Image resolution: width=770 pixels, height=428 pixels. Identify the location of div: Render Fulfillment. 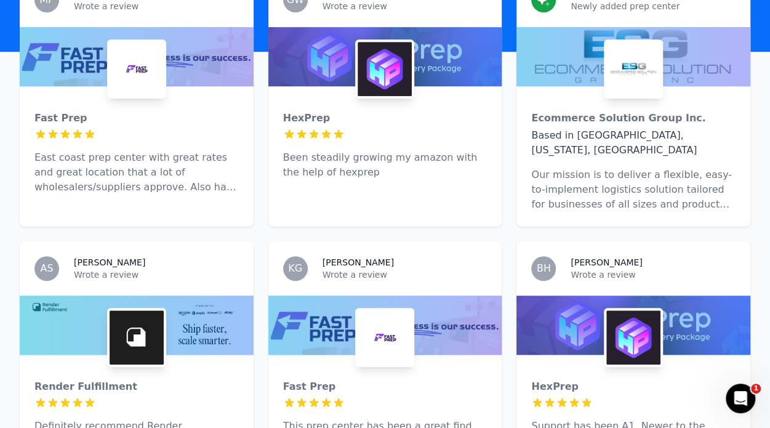
(137, 387).